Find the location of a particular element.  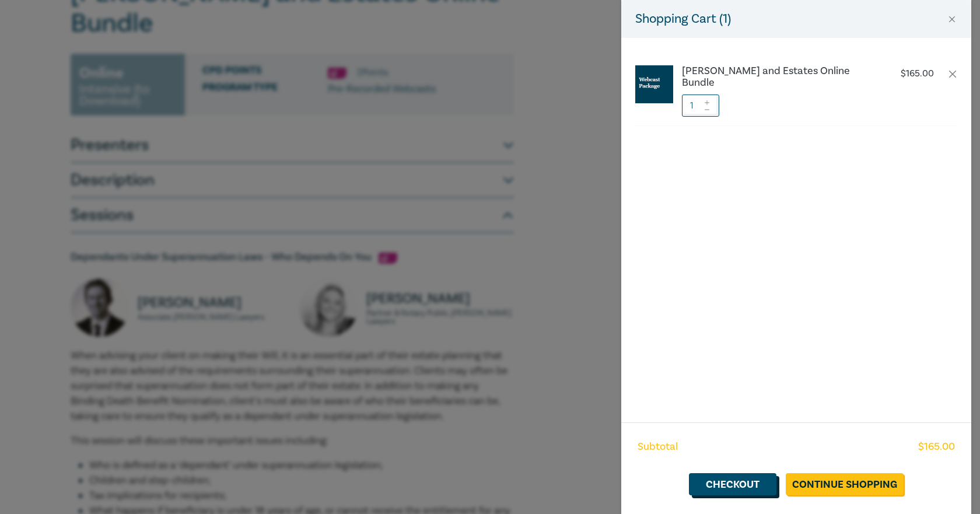

span: $ 165.00 is located at coordinates (937, 447).